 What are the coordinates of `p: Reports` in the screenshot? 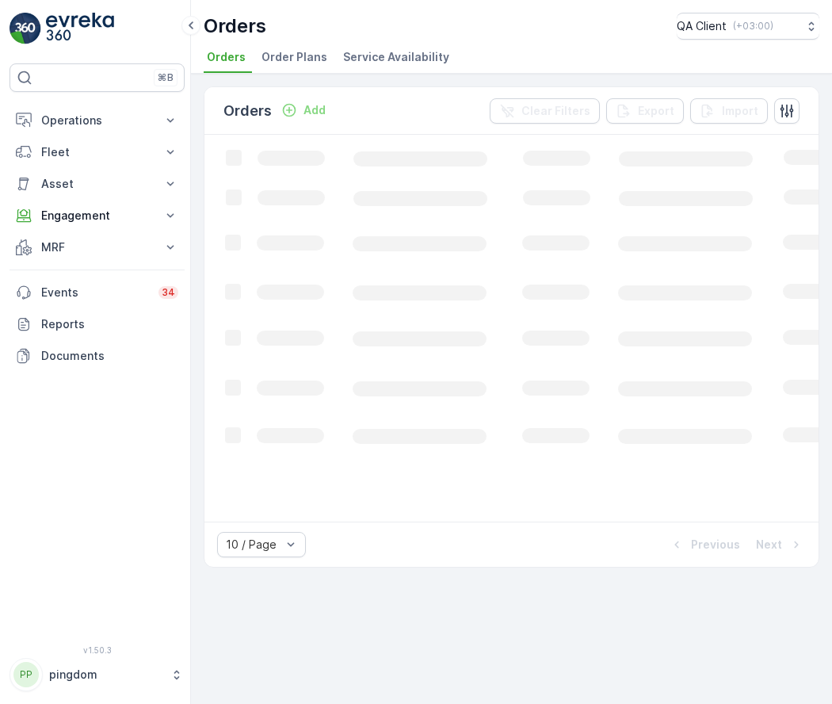 It's located at (109, 324).